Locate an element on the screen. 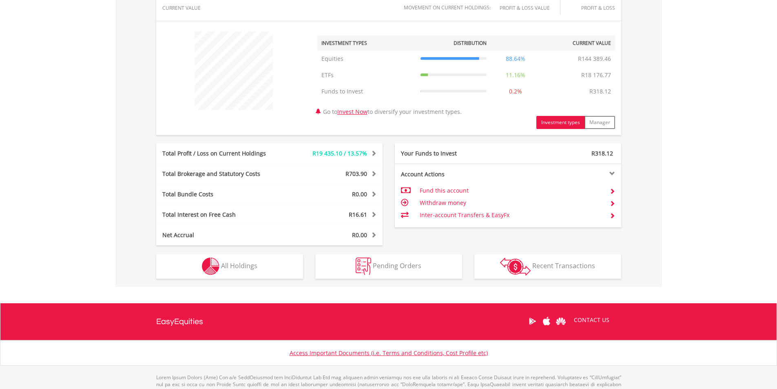  button: Recent Transactions is located at coordinates (548, 266).